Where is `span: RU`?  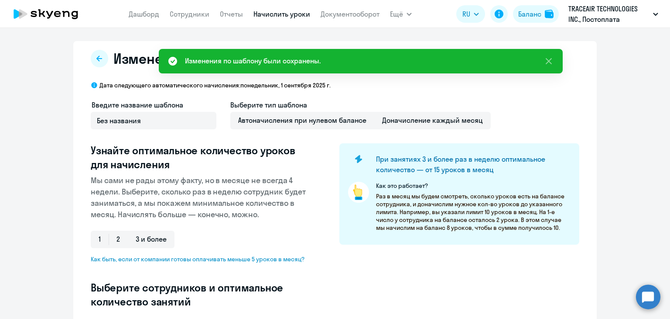 span: RU is located at coordinates (467, 14).